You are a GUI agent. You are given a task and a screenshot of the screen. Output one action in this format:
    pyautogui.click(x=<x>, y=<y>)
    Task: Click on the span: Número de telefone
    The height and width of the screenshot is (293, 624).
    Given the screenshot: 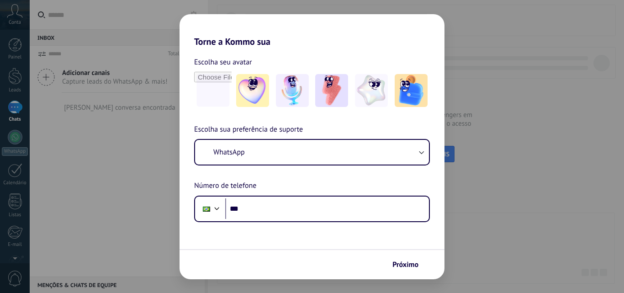 What is the action you would take?
    pyautogui.click(x=225, y=186)
    